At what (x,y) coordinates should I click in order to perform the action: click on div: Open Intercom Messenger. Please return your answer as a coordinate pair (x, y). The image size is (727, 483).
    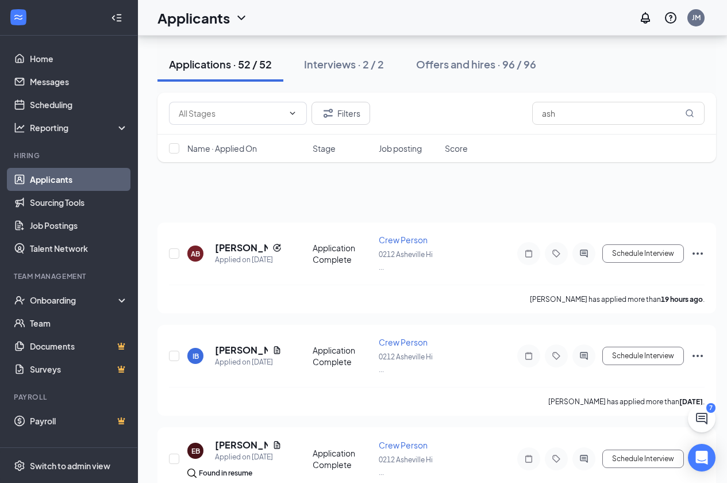
    Looking at the image, I should click on (702, 458).